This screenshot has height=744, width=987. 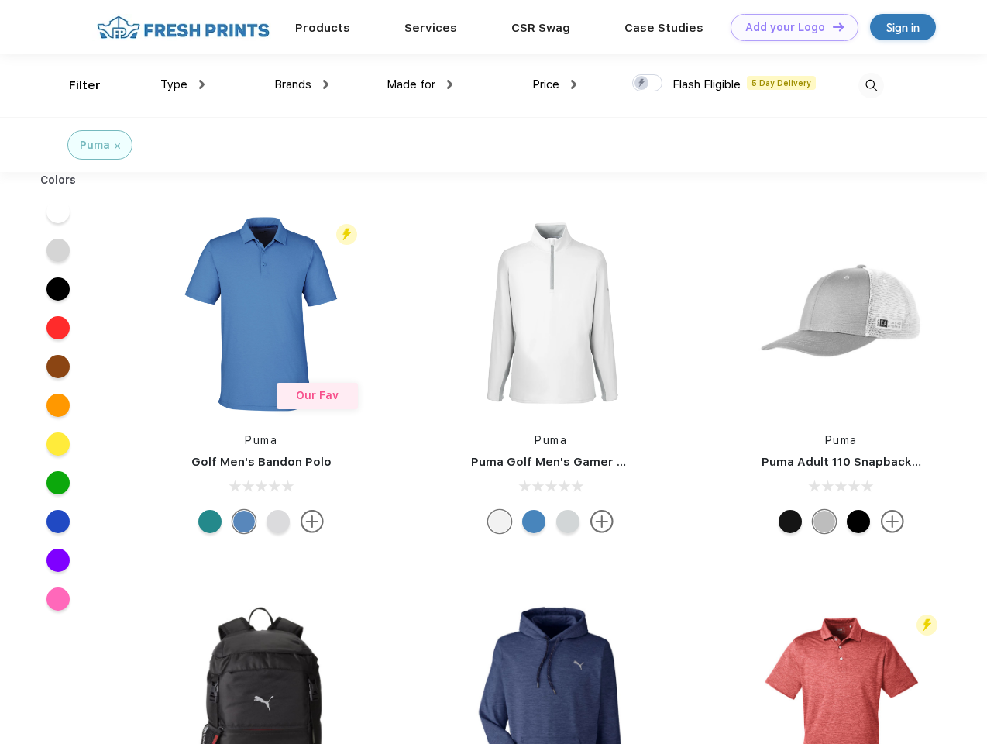 I want to click on div: Filter, so click(x=84, y=85).